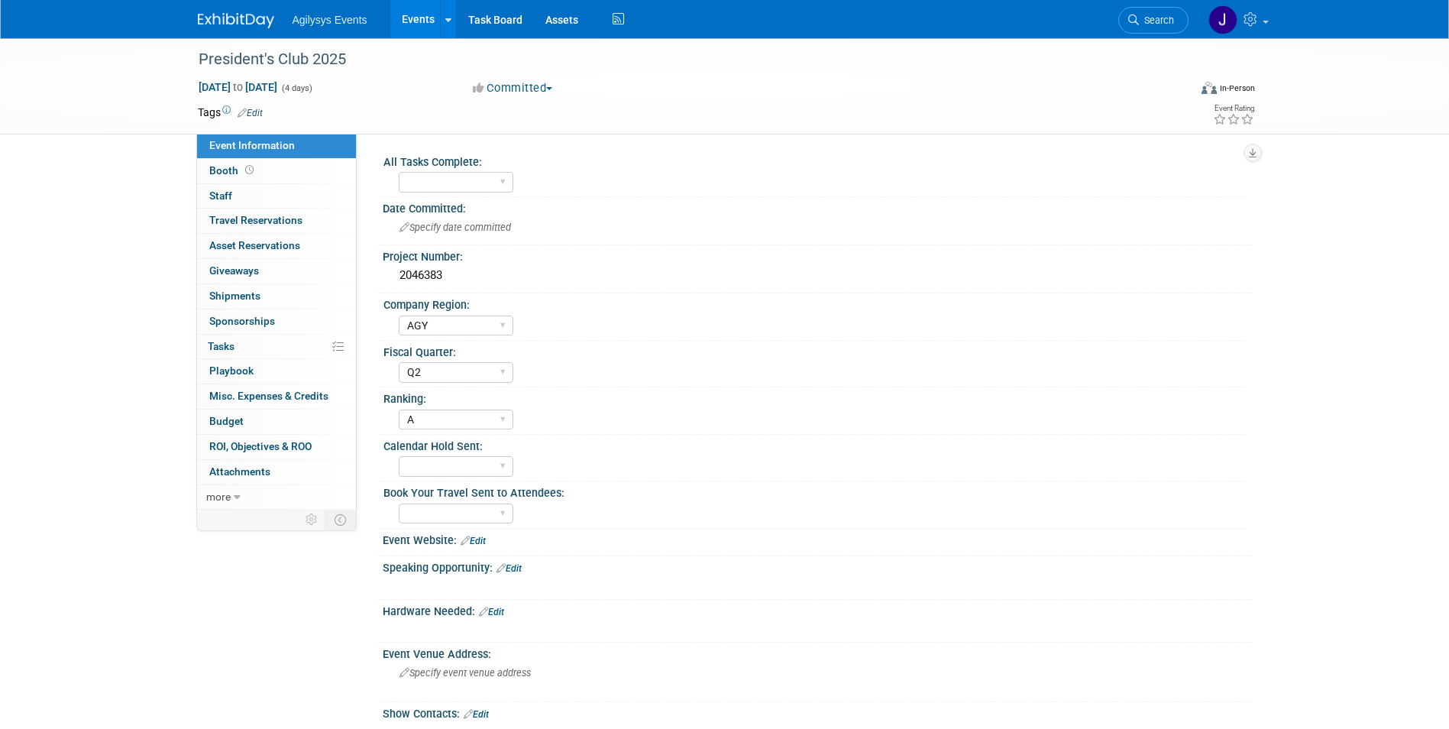 The height and width of the screenshot is (729, 1449). Describe the element at coordinates (221, 346) in the screenshot. I see `span: Tasks` at that location.